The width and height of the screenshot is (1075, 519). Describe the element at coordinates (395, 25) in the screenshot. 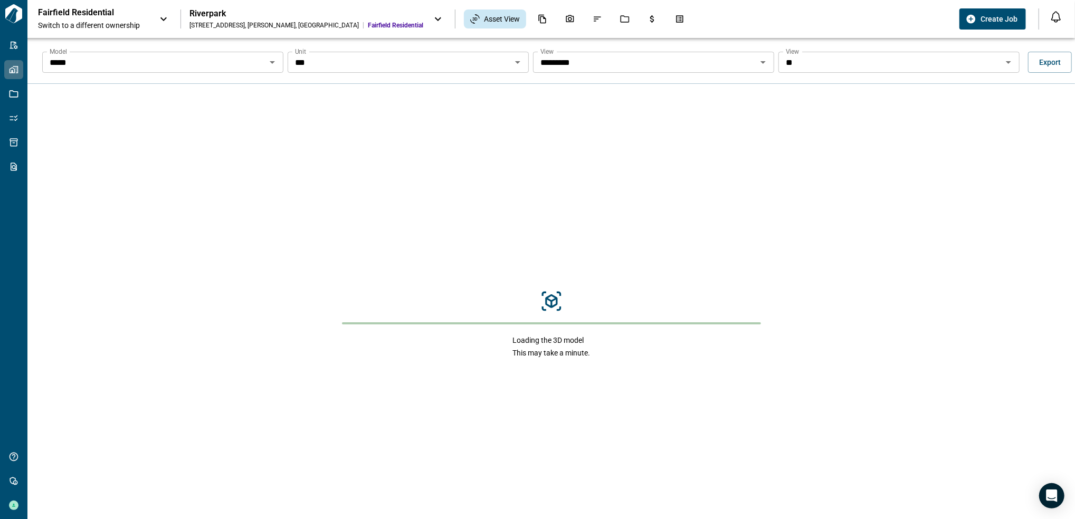

I see `span: Fairfield Residential` at that location.